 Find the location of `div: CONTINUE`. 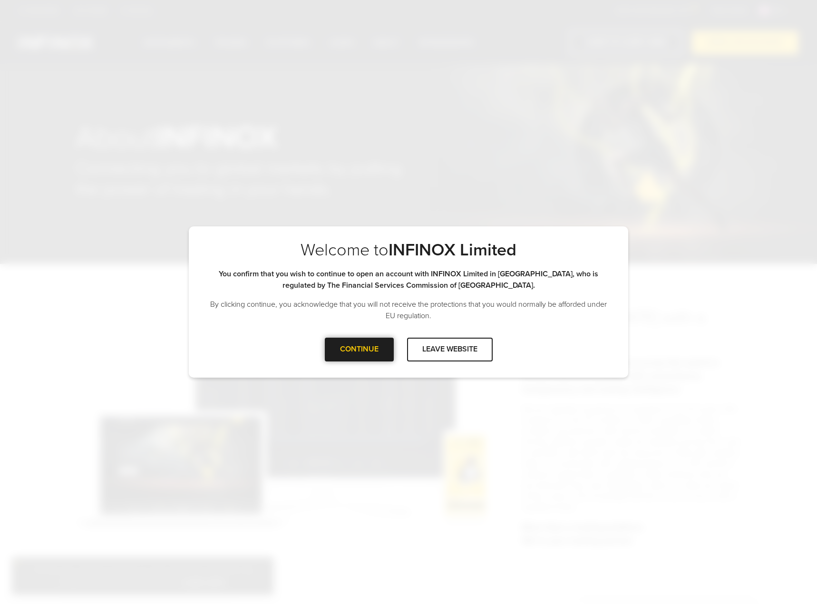

div: CONTINUE is located at coordinates (359, 349).